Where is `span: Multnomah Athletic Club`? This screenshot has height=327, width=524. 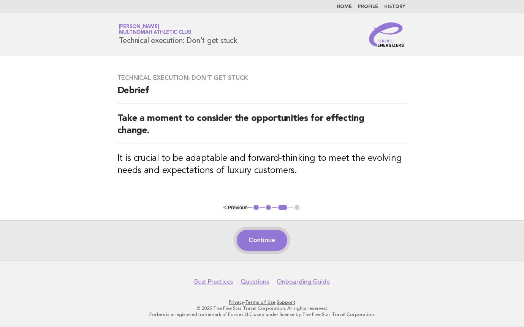
span: Multnomah Athletic Club is located at coordinates (155, 33).